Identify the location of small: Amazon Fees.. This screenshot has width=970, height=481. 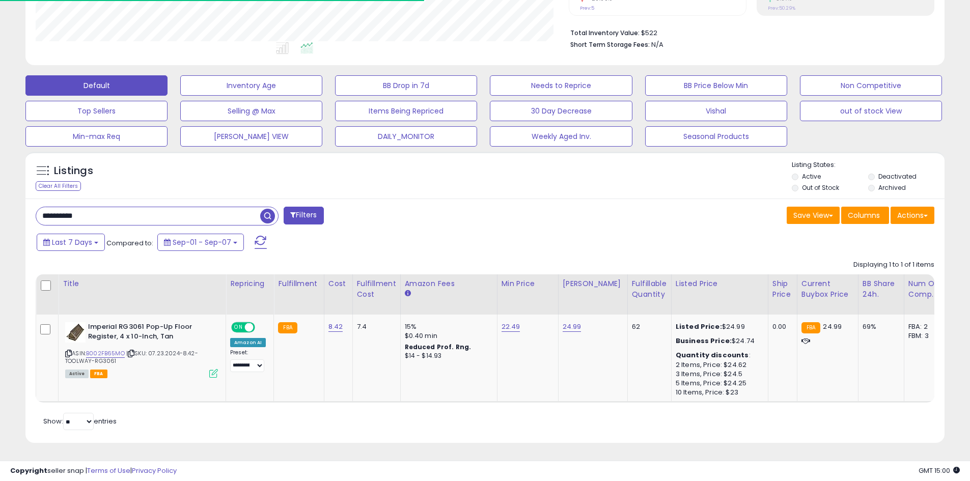
(408, 294).